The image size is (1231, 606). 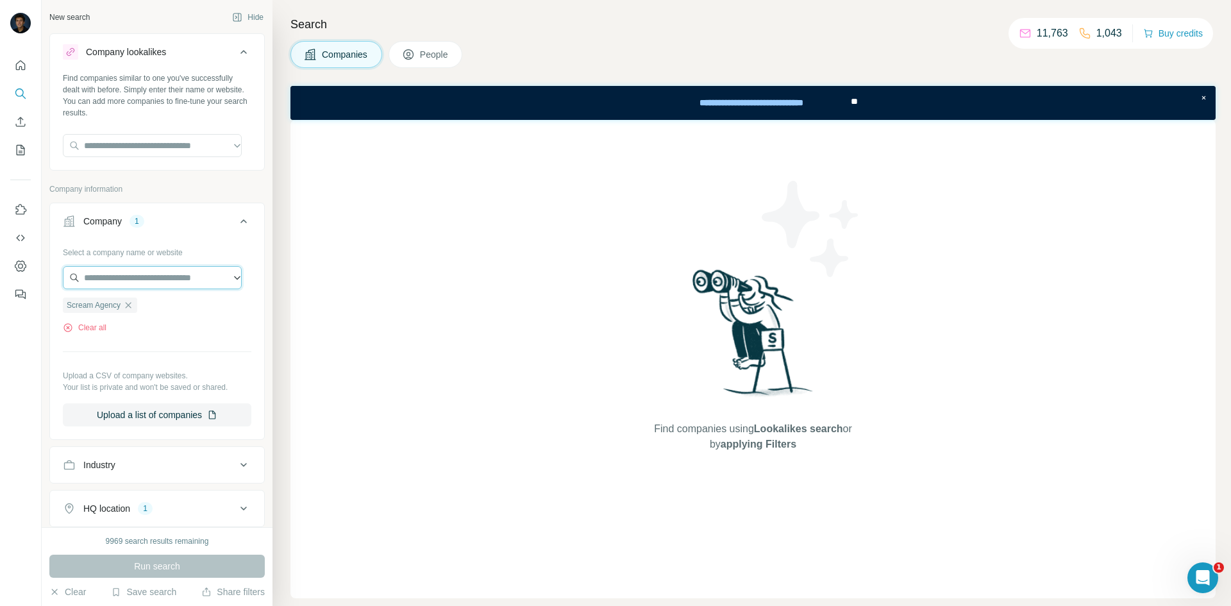 I want to click on h4: Search, so click(x=753, y=24).